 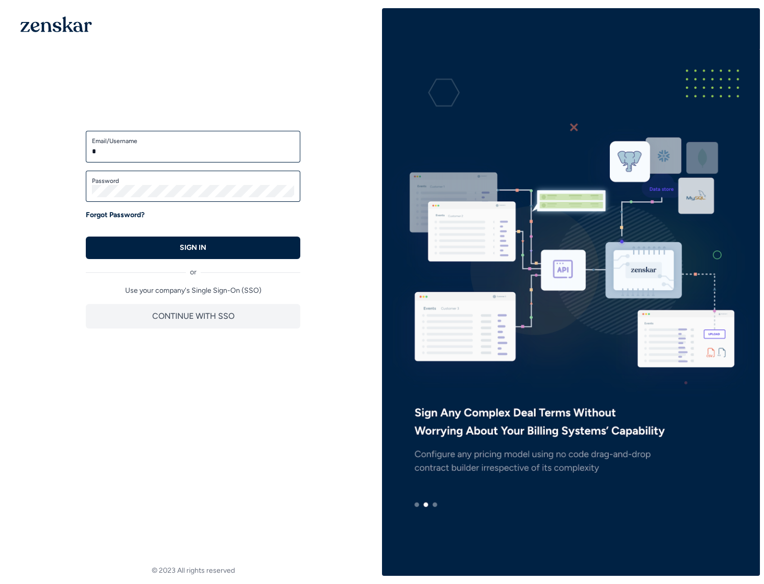 What do you see at coordinates (193, 290) in the screenshot?
I see `p: Use your company's Single Sign-On (SSO)` at bounding box center [193, 290].